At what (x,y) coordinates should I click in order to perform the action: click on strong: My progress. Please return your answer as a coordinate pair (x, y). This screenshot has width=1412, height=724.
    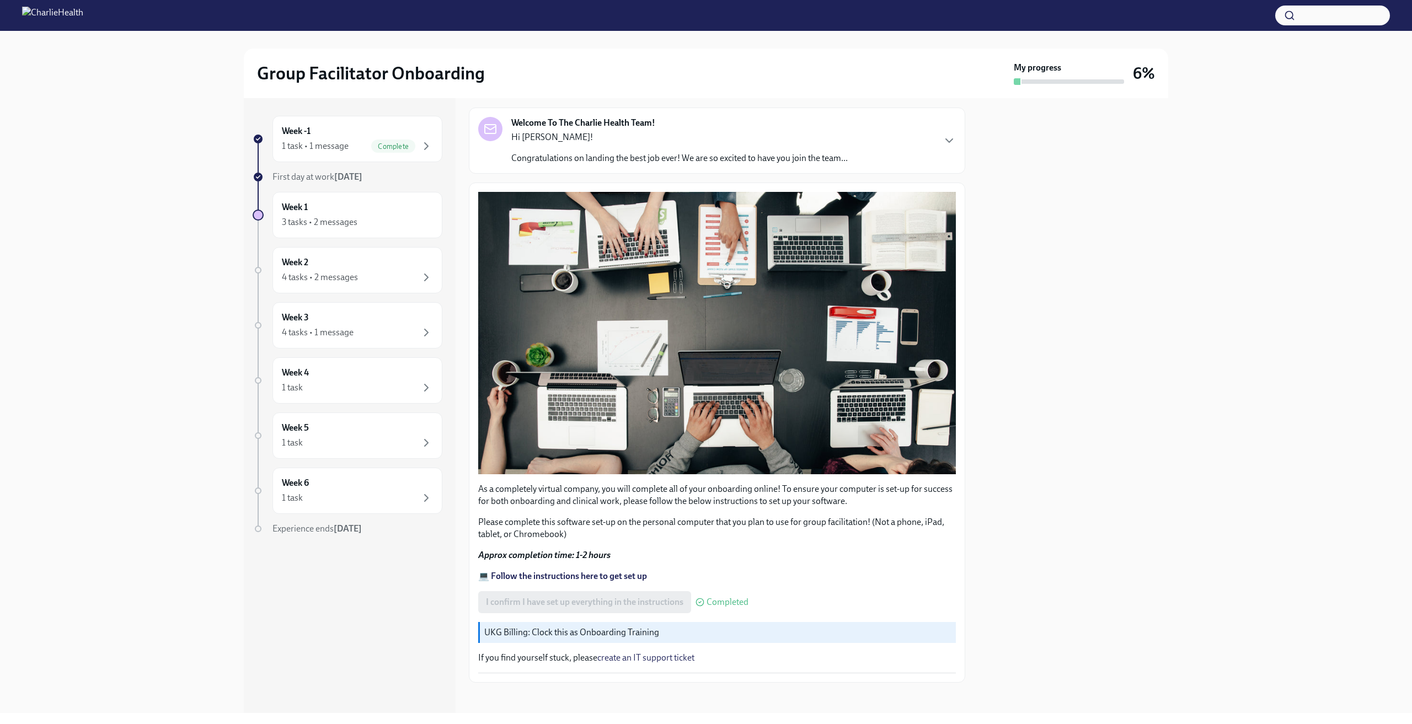
    Looking at the image, I should click on (1037, 68).